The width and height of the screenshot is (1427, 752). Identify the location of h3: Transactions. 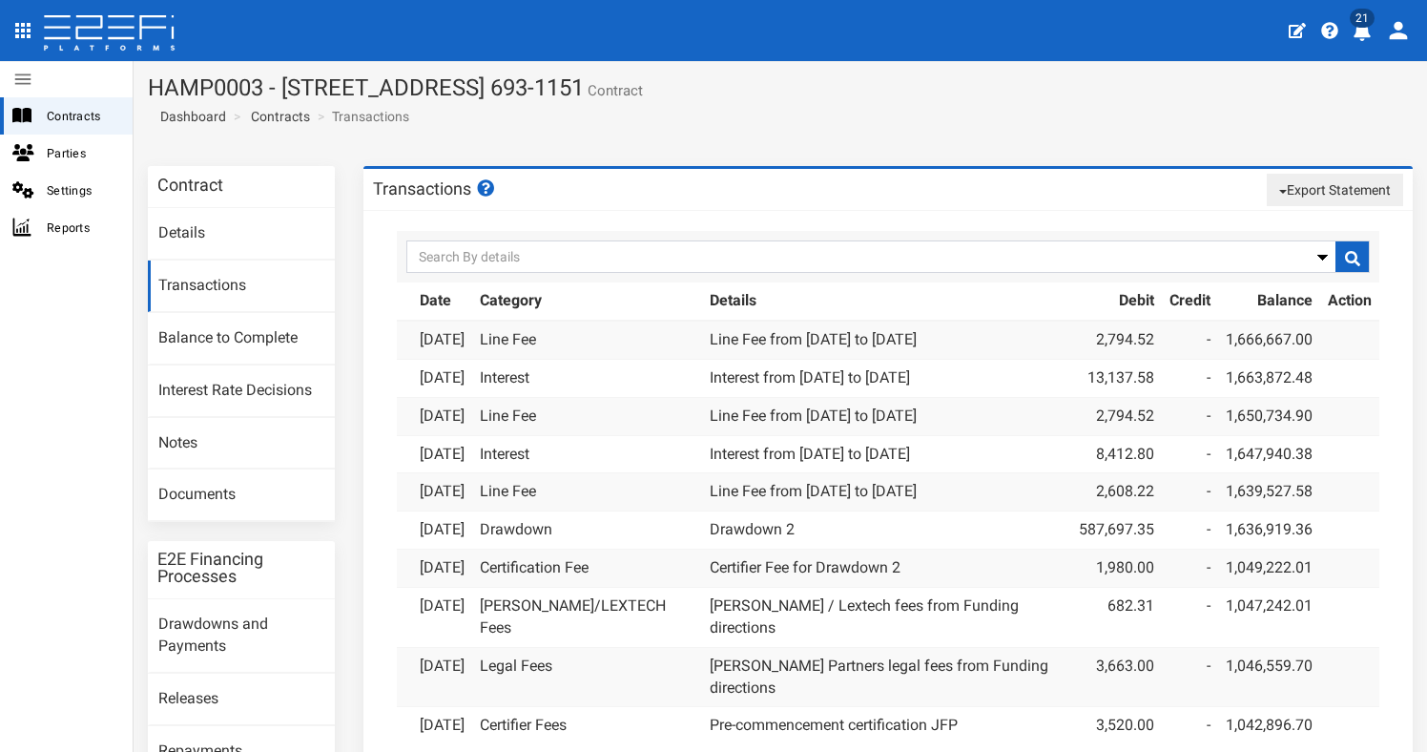
(435, 188).